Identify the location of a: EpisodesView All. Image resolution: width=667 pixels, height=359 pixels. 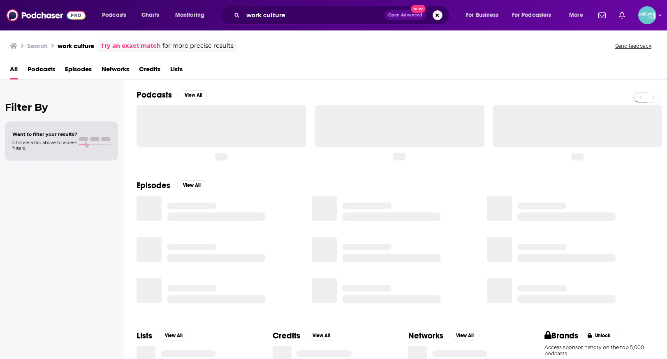
(172, 185).